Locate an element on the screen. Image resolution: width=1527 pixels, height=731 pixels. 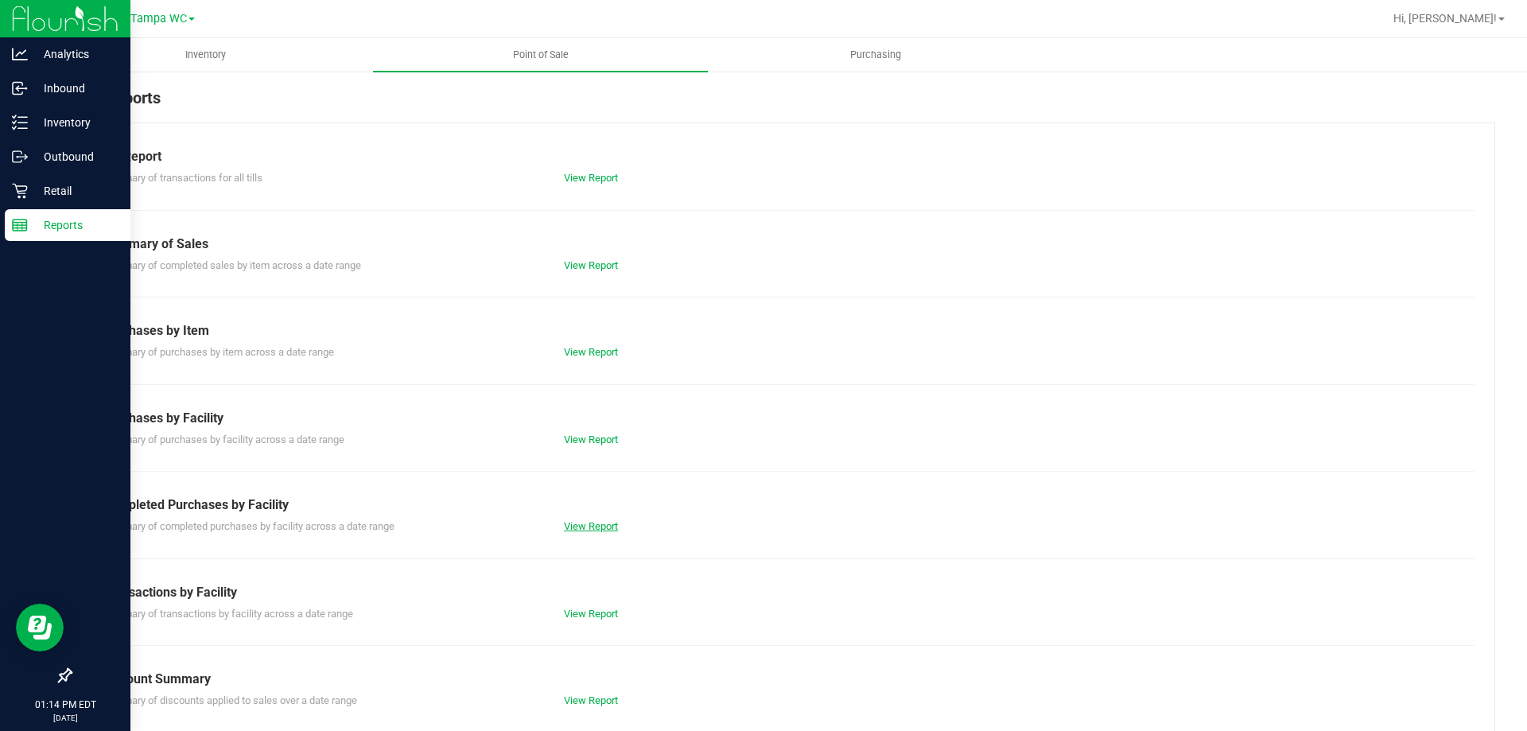
span: Purchasing is located at coordinates (876, 55).